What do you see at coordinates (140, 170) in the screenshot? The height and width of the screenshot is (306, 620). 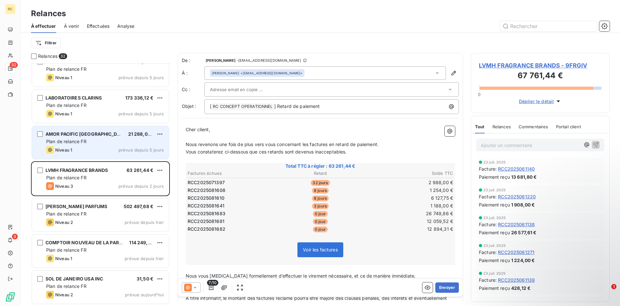 I see `span: 63 261,44 €` at bounding box center [140, 170].